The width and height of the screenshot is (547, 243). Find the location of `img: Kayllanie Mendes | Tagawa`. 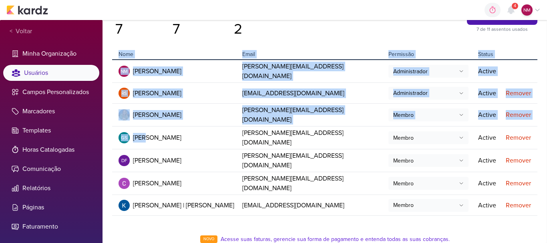

img: Kayllanie Mendes | Tagawa is located at coordinates (124, 205).